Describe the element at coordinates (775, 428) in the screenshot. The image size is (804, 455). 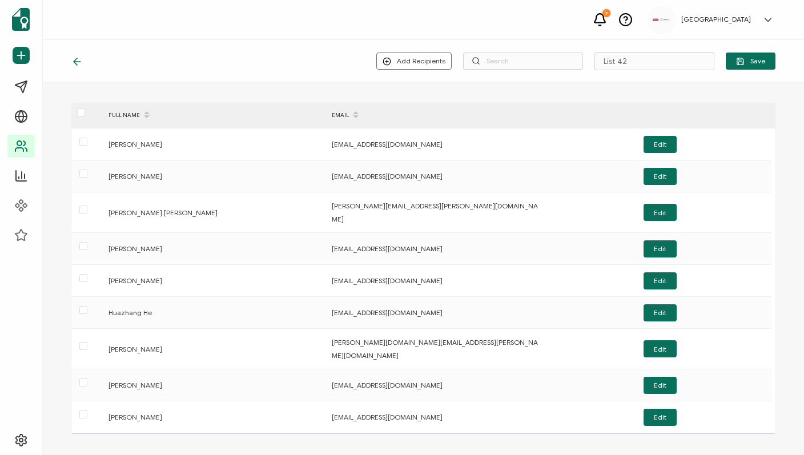
I see `div: Chat Widget` at that location.